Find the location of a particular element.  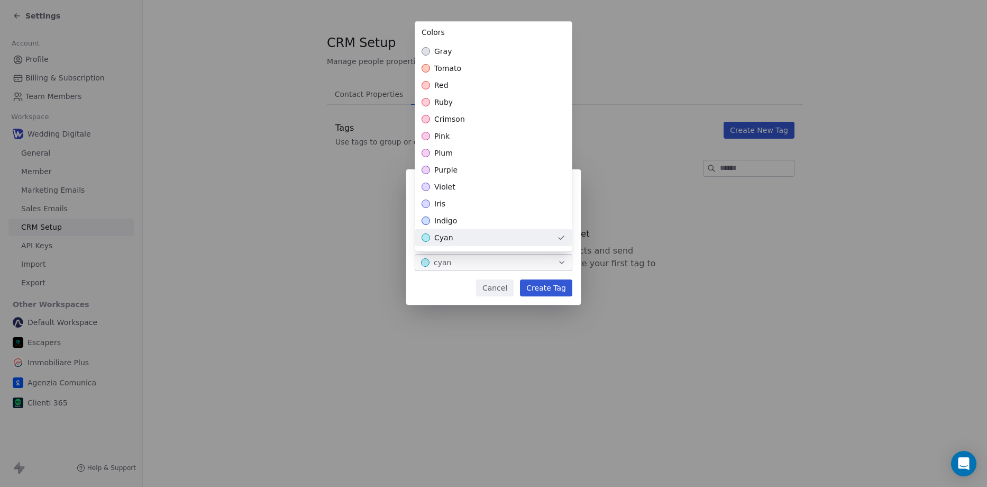

span: ruby is located at coordinates (443, 102).